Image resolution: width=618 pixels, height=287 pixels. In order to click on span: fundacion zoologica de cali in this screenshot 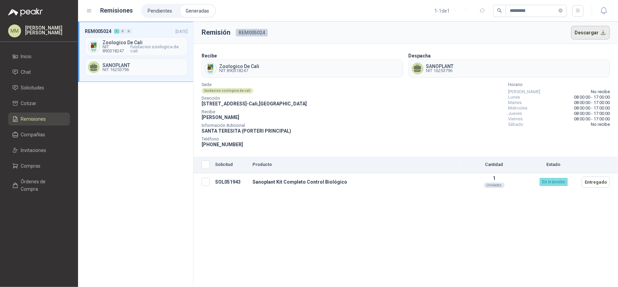, I will do `click(158, 49)`.